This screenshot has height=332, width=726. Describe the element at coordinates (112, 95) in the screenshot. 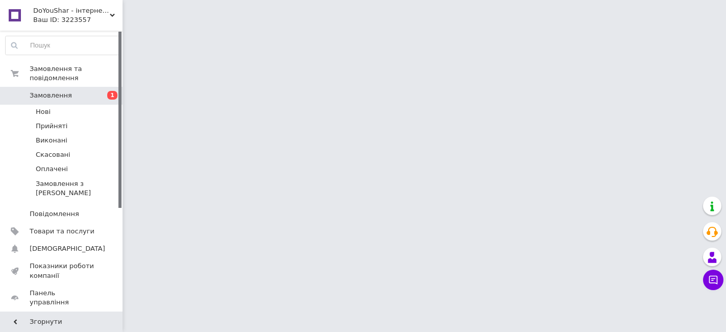

I see `span: 1` at that location.